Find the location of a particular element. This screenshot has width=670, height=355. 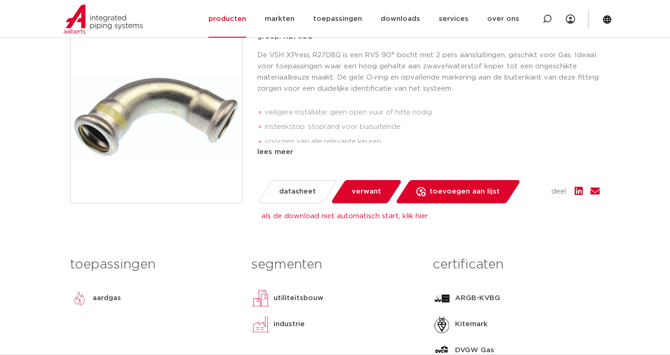

a: als de download niet automatisch start, klik hier is located at coordinates (345, 216).